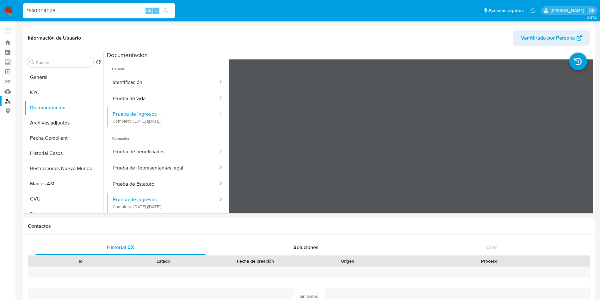 The height and width of the screenshot is (300, 600). Describe the element at coordinates (64, 77) in the screenshot. I see `button: General` at that location.